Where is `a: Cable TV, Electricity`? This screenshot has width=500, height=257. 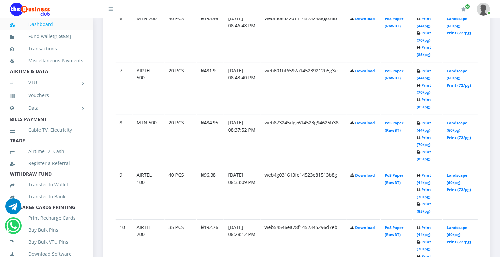 a: Cable TV, Electricity is located at coordinates (47, 130).